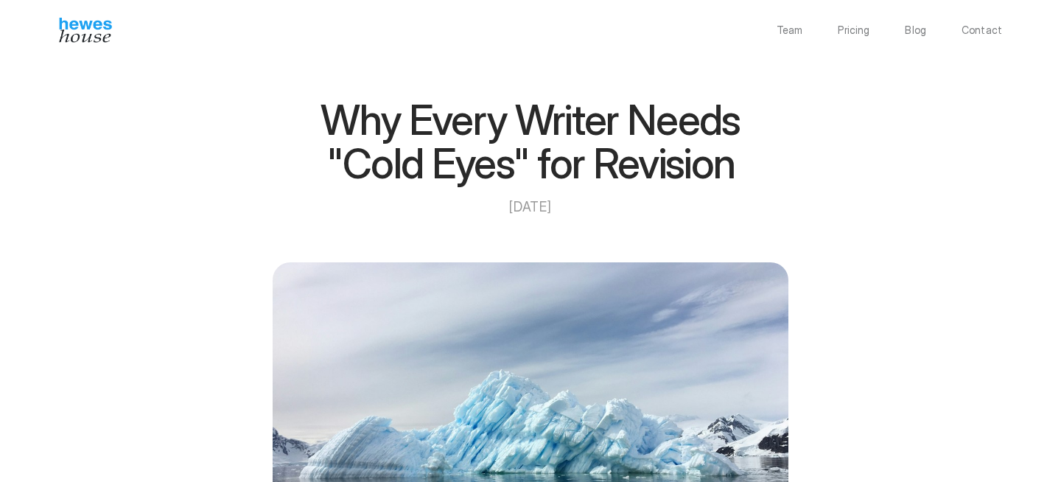 The width and height of the screenshot is (1061, 482). I want to click on a: Blog, so click(915, 30).